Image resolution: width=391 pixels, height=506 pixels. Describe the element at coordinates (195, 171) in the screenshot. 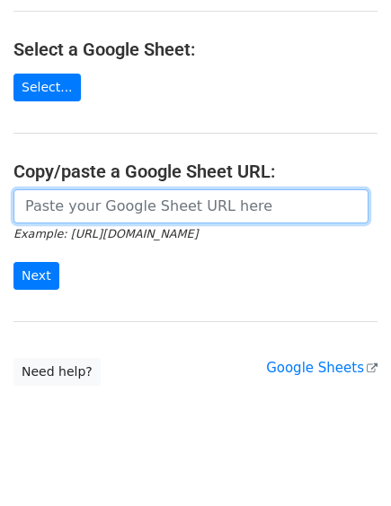

I see `h4: Copy/paste a Google Sheet URL:` at that location.